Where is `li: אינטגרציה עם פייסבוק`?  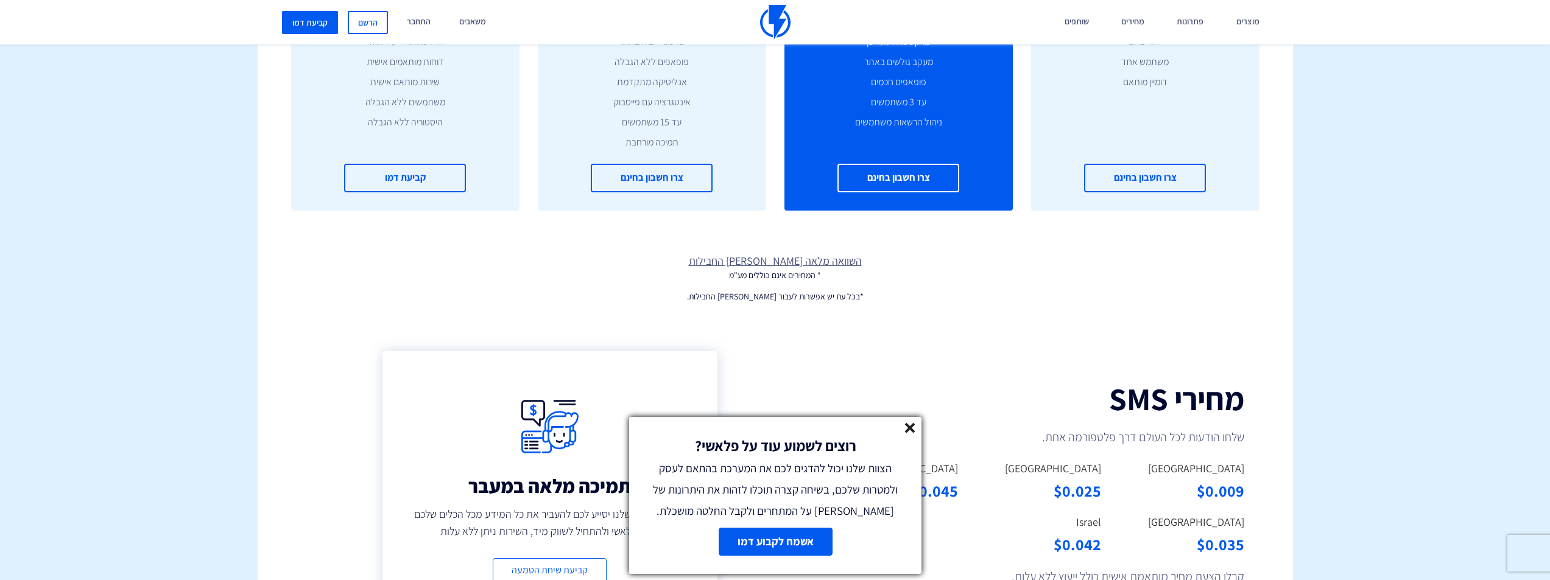 li: אינטגרציה עם פייסבוק is located at coordinates (652, 102).